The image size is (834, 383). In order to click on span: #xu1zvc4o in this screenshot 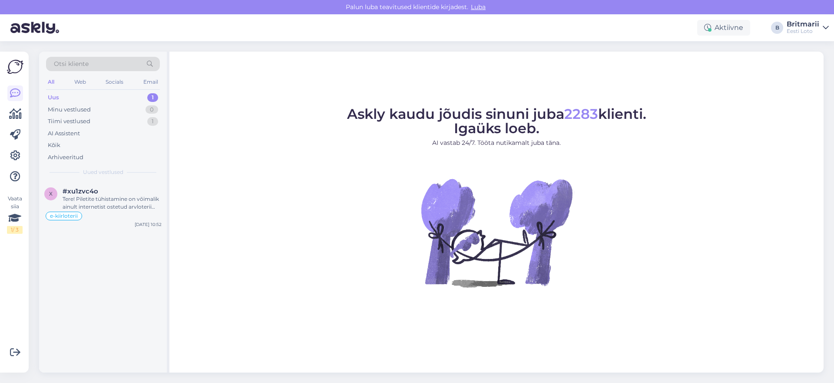, I will do `click(80, 191)`.